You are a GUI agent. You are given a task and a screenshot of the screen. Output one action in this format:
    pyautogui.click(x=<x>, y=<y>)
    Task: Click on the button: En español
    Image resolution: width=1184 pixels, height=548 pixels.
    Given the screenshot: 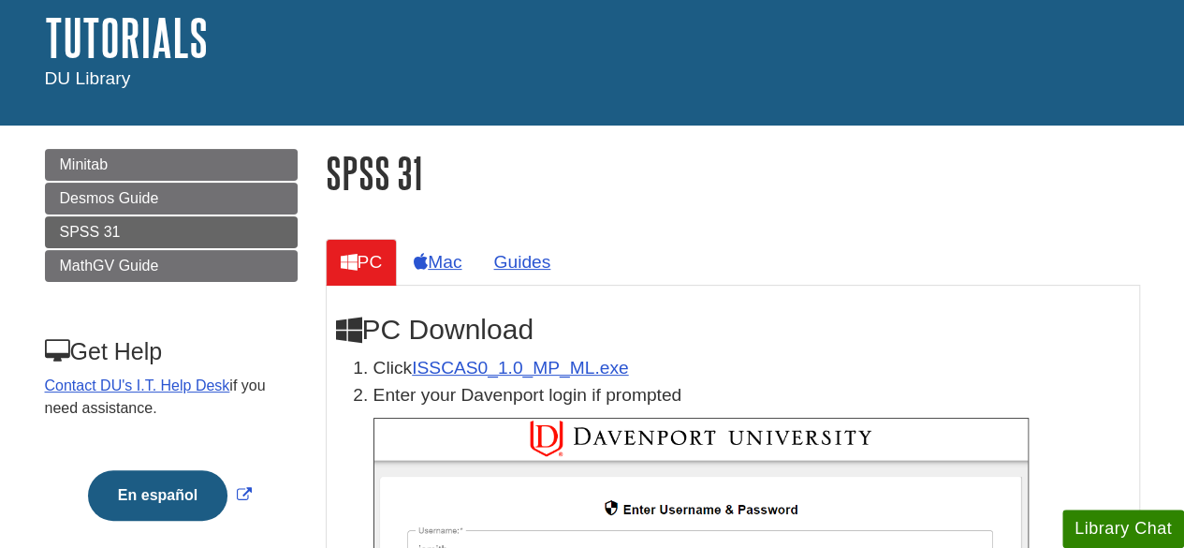 What is the action you would take?
    pyautogui.click(x=157, y=495)
    